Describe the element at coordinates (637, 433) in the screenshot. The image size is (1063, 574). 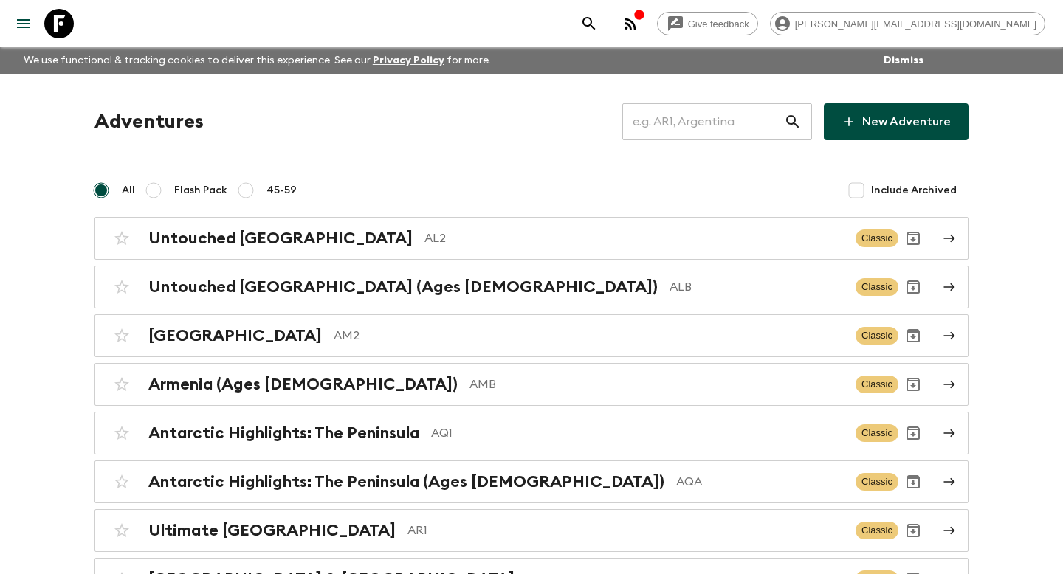
I see `p: AQ1` at that location.